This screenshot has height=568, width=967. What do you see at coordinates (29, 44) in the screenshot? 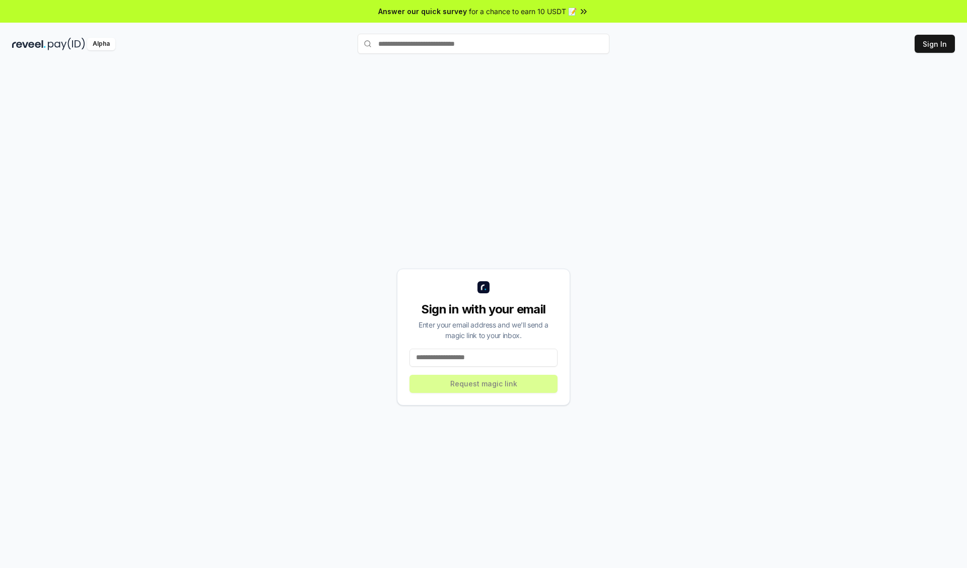
I see `img: reveel_dark` at bounding box center [29, 44].